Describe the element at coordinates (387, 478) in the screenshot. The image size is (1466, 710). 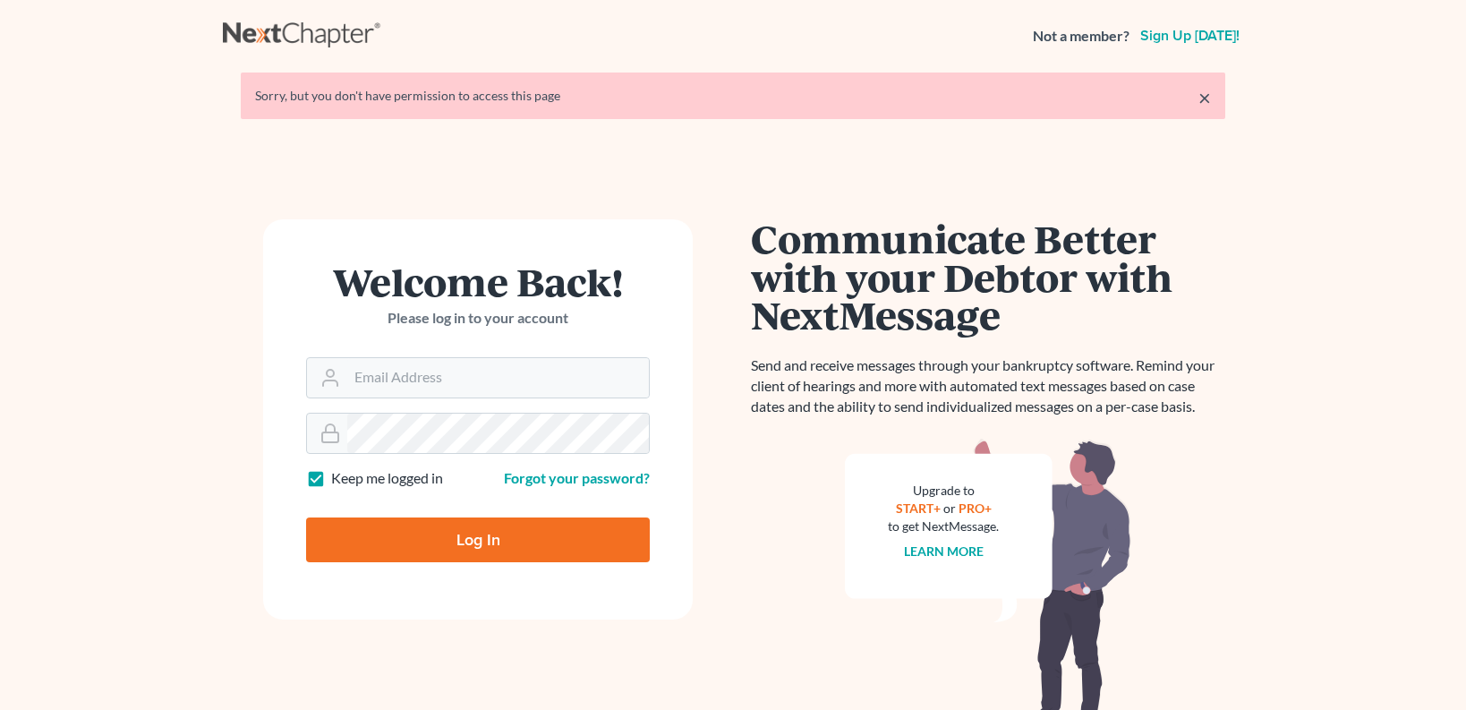
I see `label: Keep me logged in` at that location.